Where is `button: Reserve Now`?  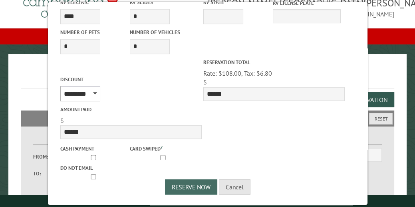 button: Reserve Now is located at coordinates (191, 187).